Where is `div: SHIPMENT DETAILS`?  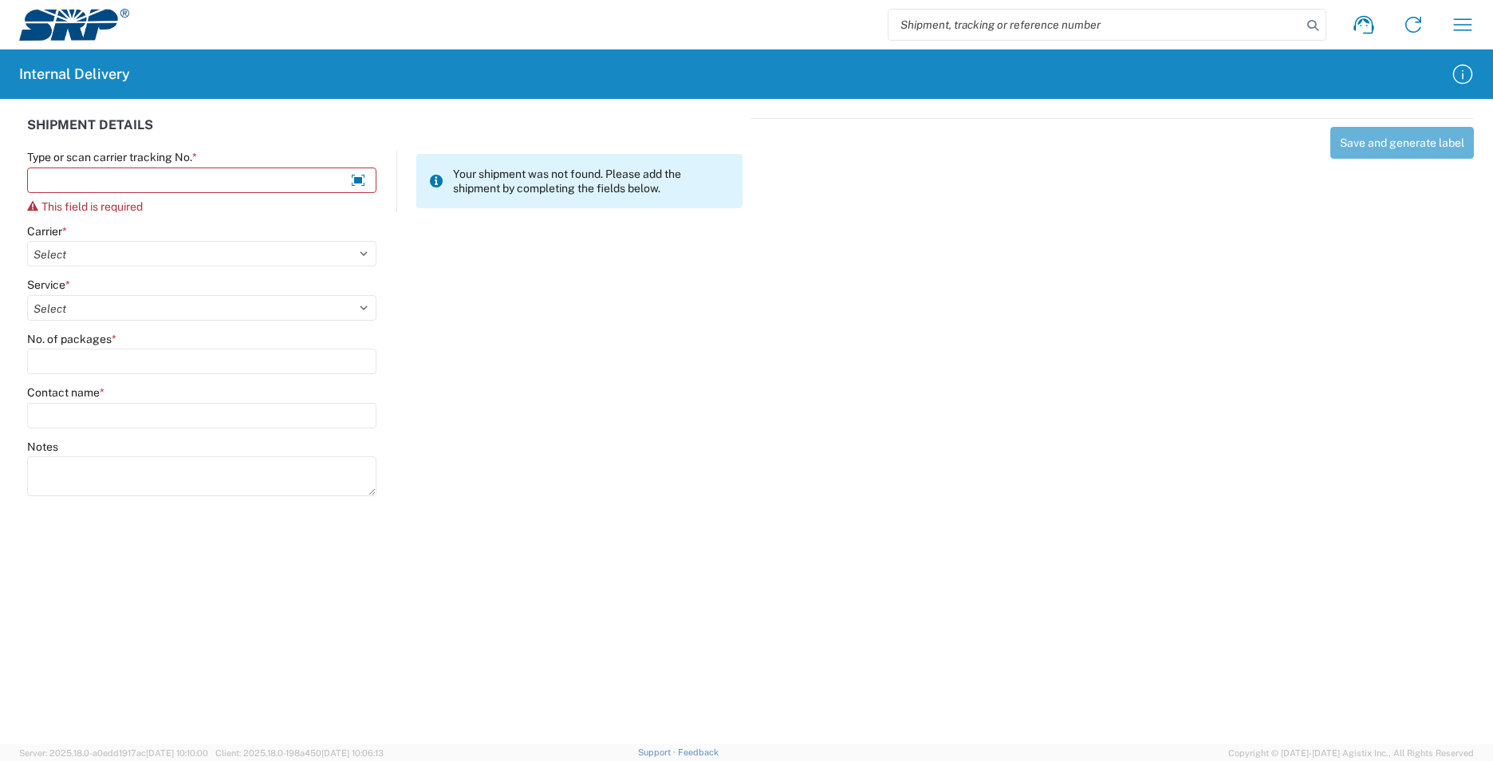
div: SHIPMENT DETAILS is located at coordinates (384, 134).